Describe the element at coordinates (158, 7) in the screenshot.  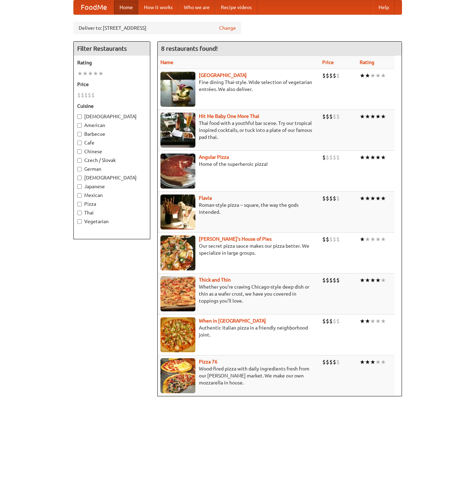
I see `a: How it works` at that location.